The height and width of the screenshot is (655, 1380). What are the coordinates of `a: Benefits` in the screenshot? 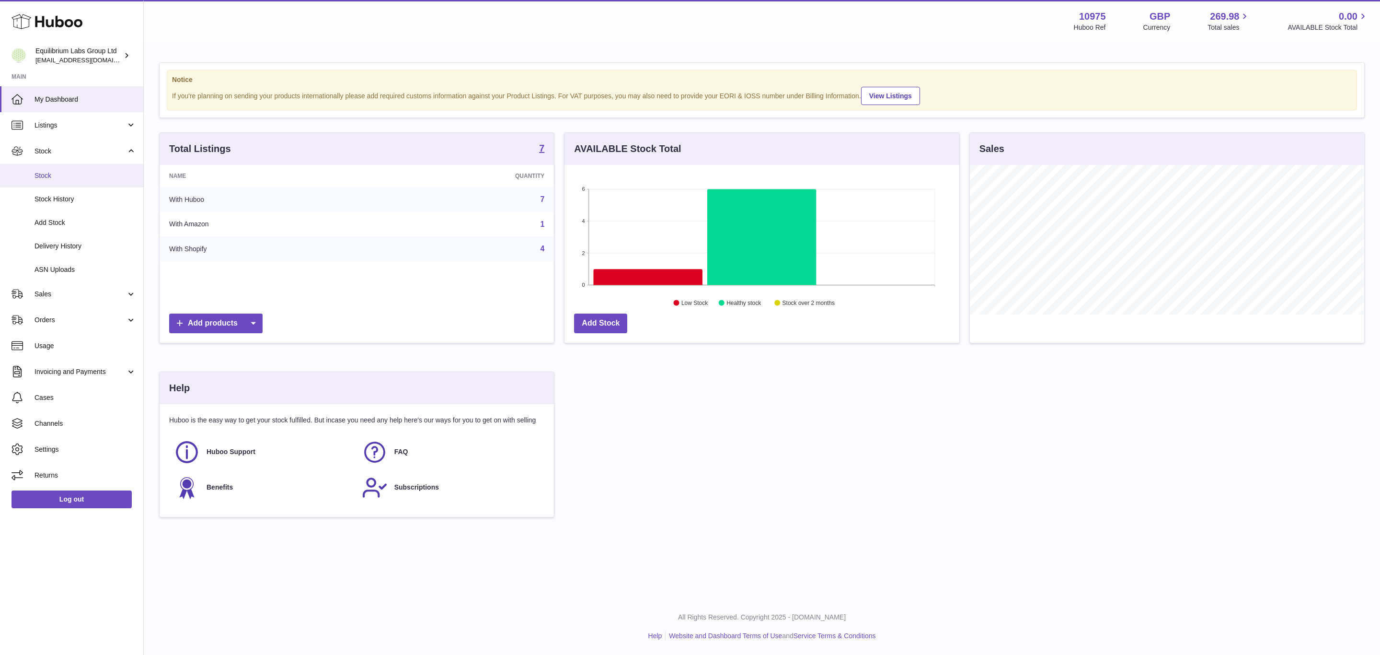 It's located at (263, 487).